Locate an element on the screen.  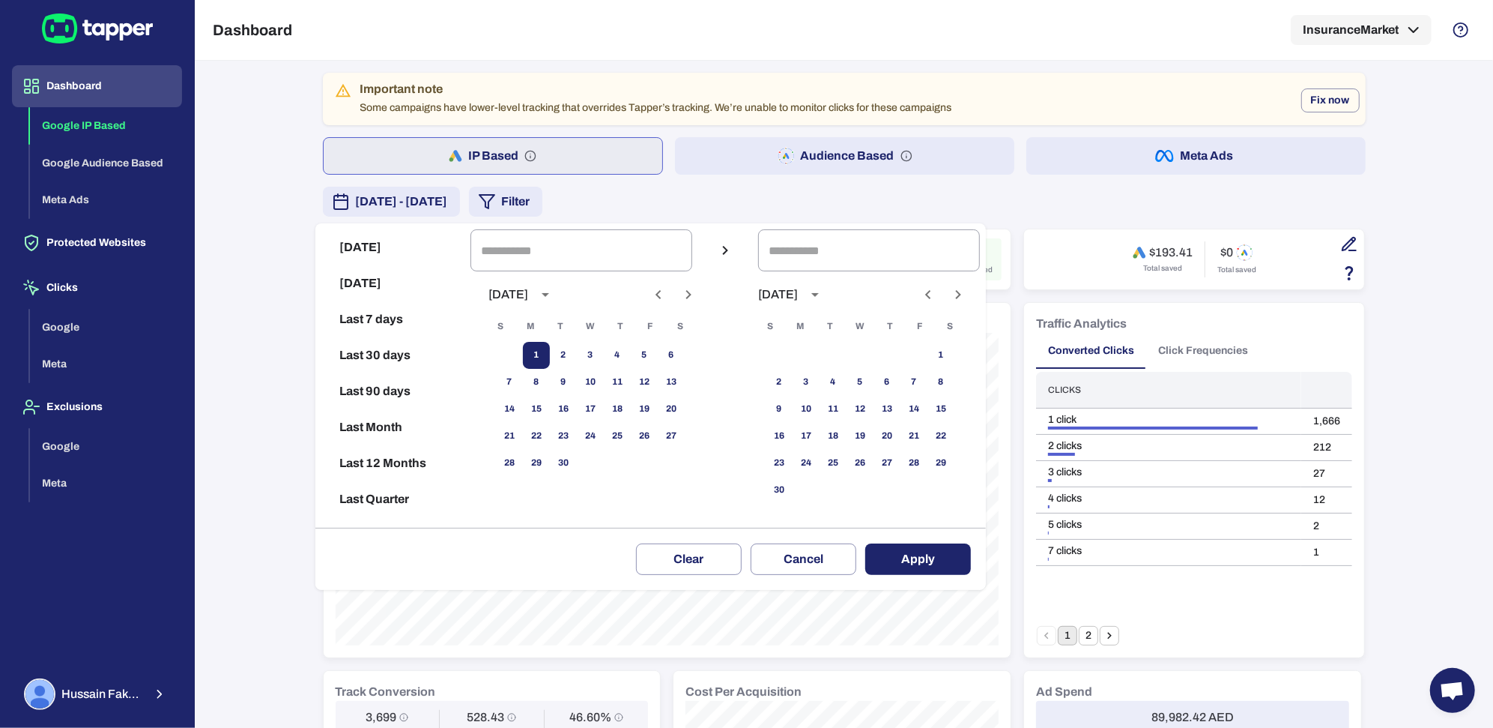
button: Apply is located at coordinates (918, 559).